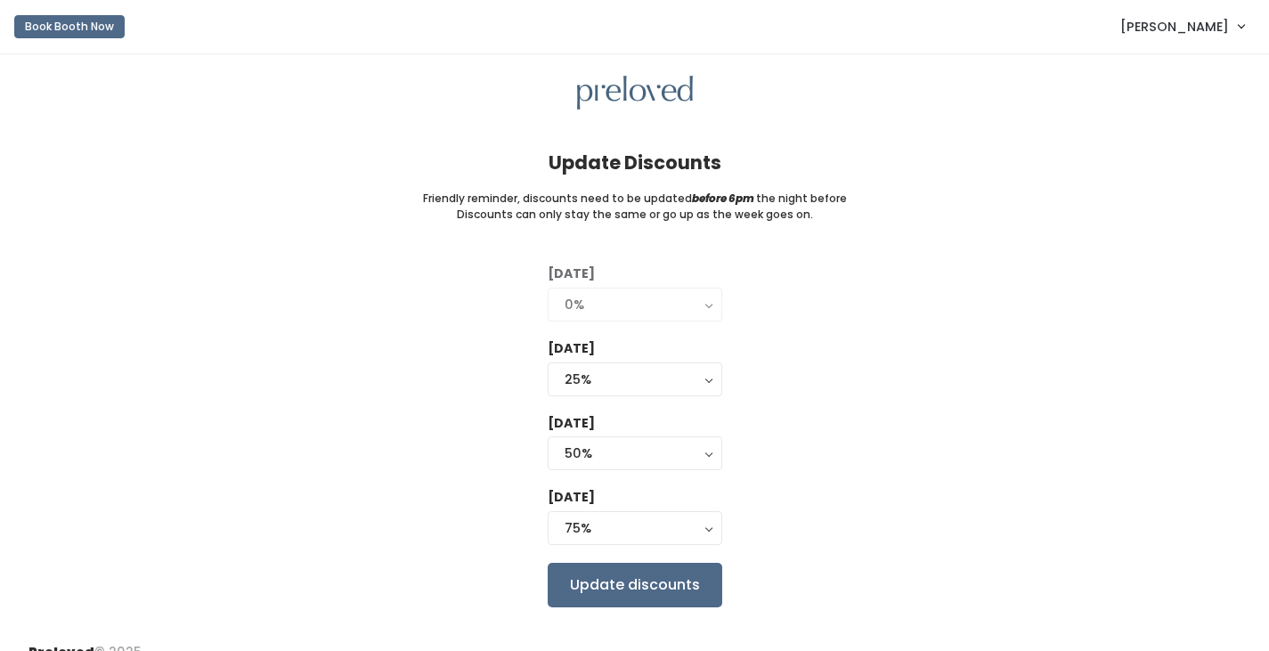 This screenshot has height=651, width=1269. Describe the element at coordinates (723, 198) in the screenshot. I see `i: before 6pm` at that location.